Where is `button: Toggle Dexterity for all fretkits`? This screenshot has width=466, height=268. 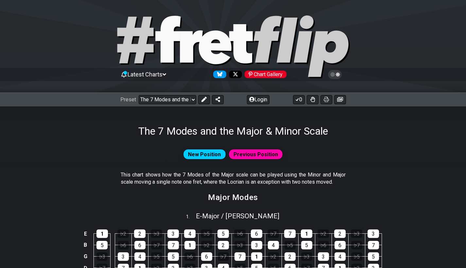
button: Toggle Dexterity for all fretkits is located at coordinates (312, 100).